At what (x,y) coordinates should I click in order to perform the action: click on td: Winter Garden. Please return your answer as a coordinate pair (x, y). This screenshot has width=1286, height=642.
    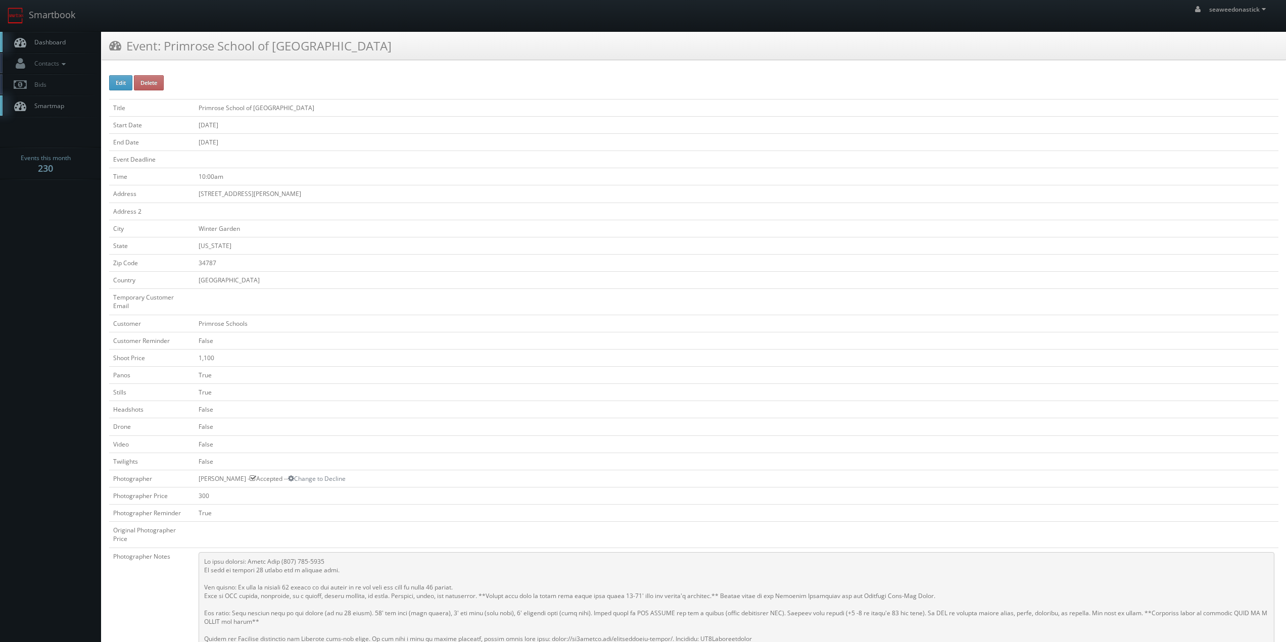
    Looking at the image, I should click on (736, 228).